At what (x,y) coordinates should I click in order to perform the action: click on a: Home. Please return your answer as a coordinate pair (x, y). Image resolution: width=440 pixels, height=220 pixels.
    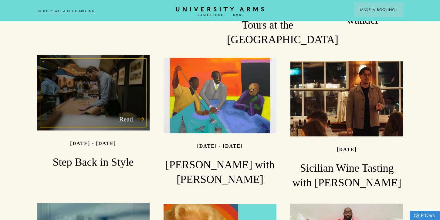
    Looking at the image, I should click on (220, 12).